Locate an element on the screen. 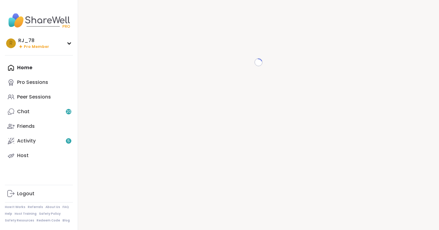 This screenshot has width=439, height=230. a: How It Works is located at coordinates (15, 207).